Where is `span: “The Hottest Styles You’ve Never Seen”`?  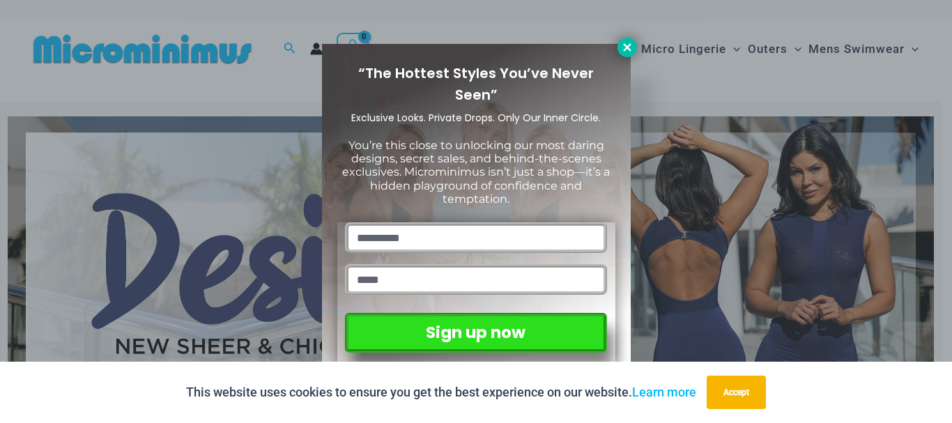
span: “The Hottest Styles You’ve Never Seen” is located at coordinates (476, 84).